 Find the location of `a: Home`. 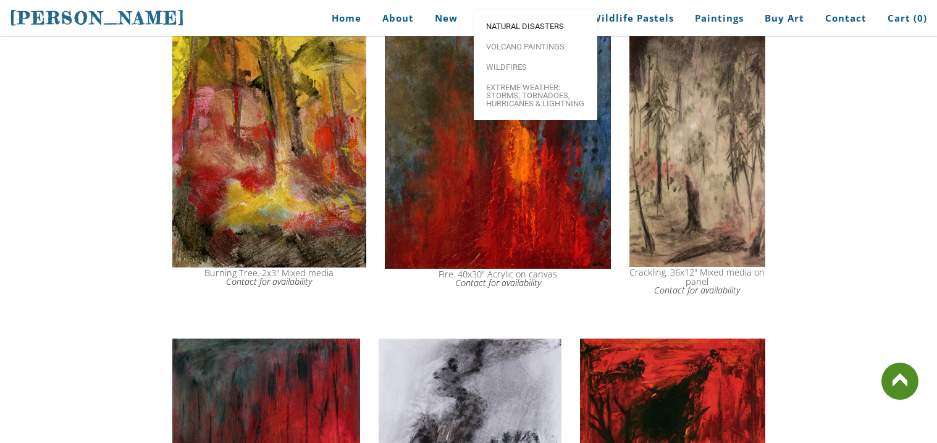

a: Home is located at coordinates (341, 18).